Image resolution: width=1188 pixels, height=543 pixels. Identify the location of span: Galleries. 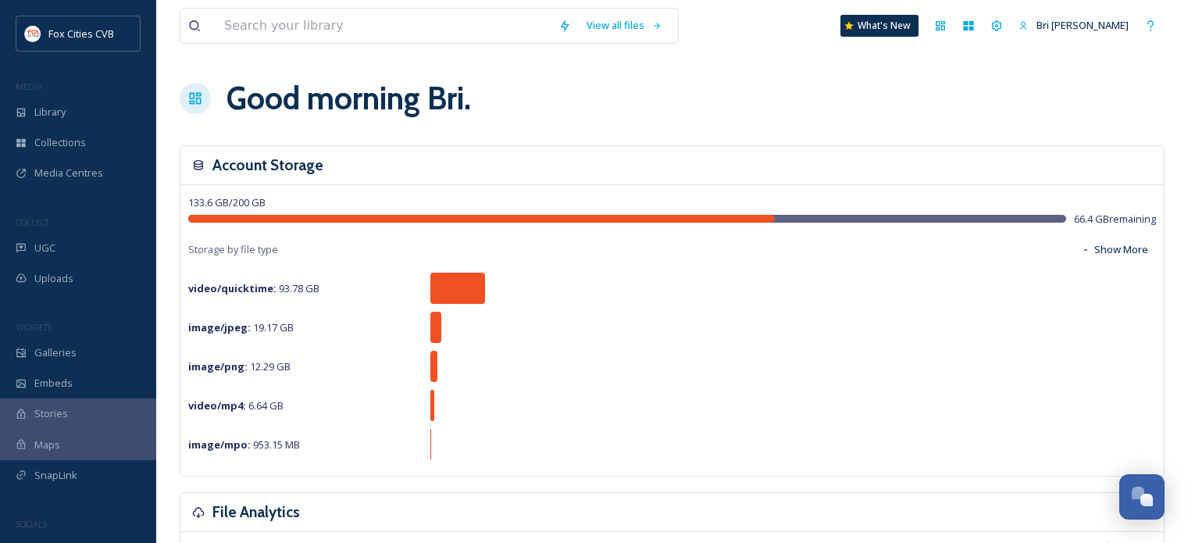
(55, 352).